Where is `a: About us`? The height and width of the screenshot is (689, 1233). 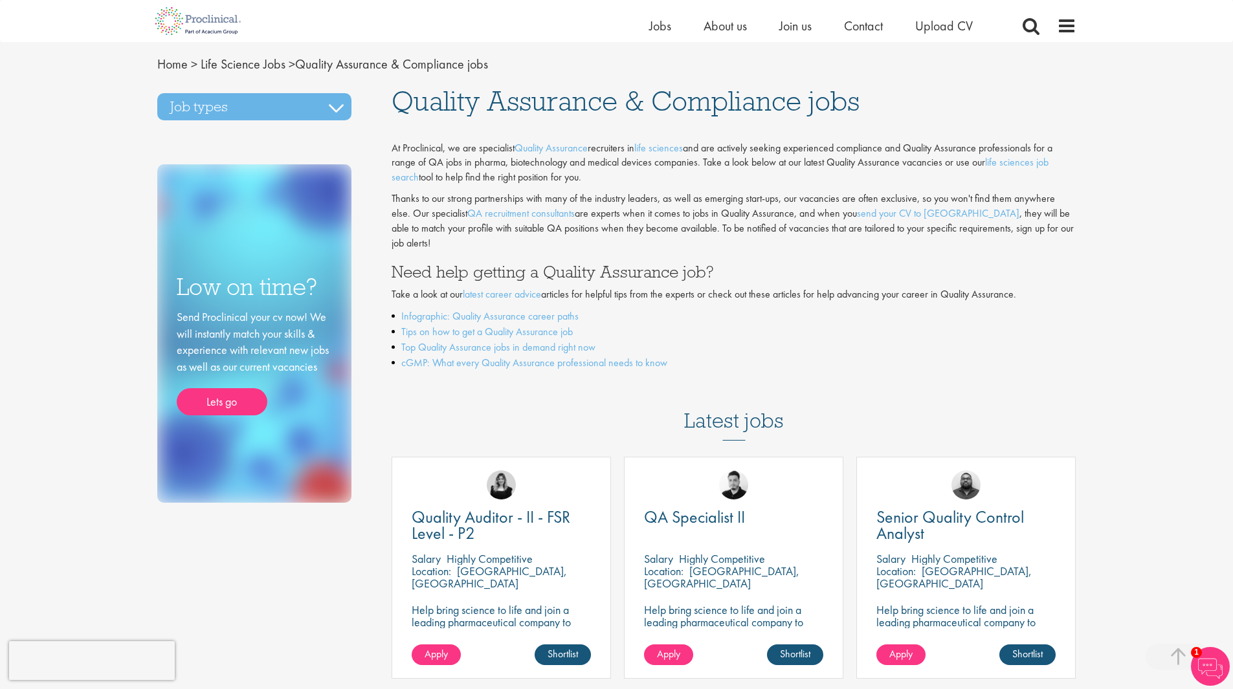 a: About us is located at coordinates (725, 26).